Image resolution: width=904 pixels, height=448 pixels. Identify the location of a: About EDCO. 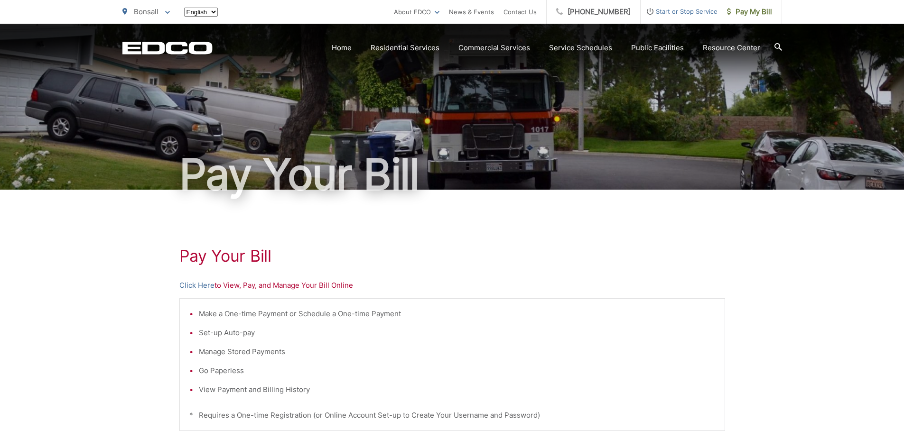
(417, 12).